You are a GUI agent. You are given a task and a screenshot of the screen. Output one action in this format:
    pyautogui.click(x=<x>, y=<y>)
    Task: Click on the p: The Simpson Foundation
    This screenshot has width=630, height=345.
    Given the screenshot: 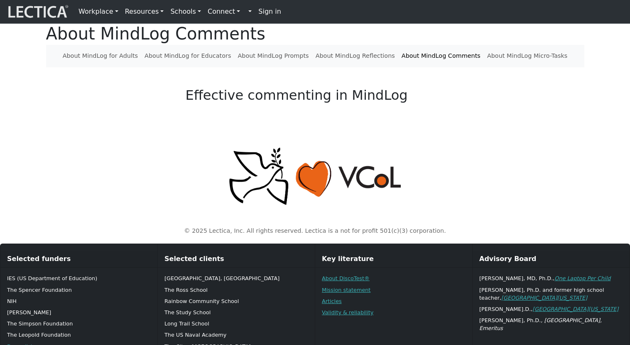 What is the action you would take?
    pyautogui.click(x=79, y=323)
    